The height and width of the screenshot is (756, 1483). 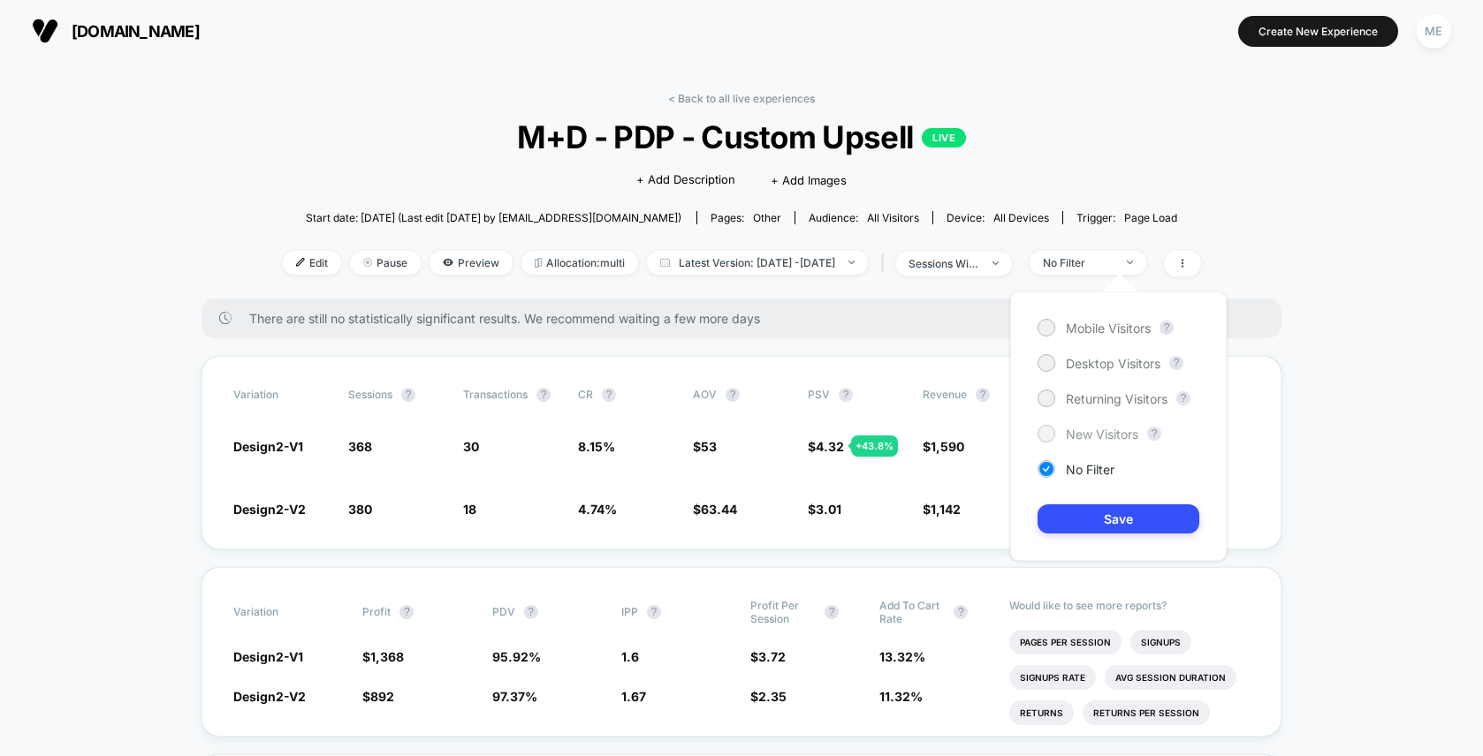 I want to click on span: 13.32 %, so click(x=902, y=657).